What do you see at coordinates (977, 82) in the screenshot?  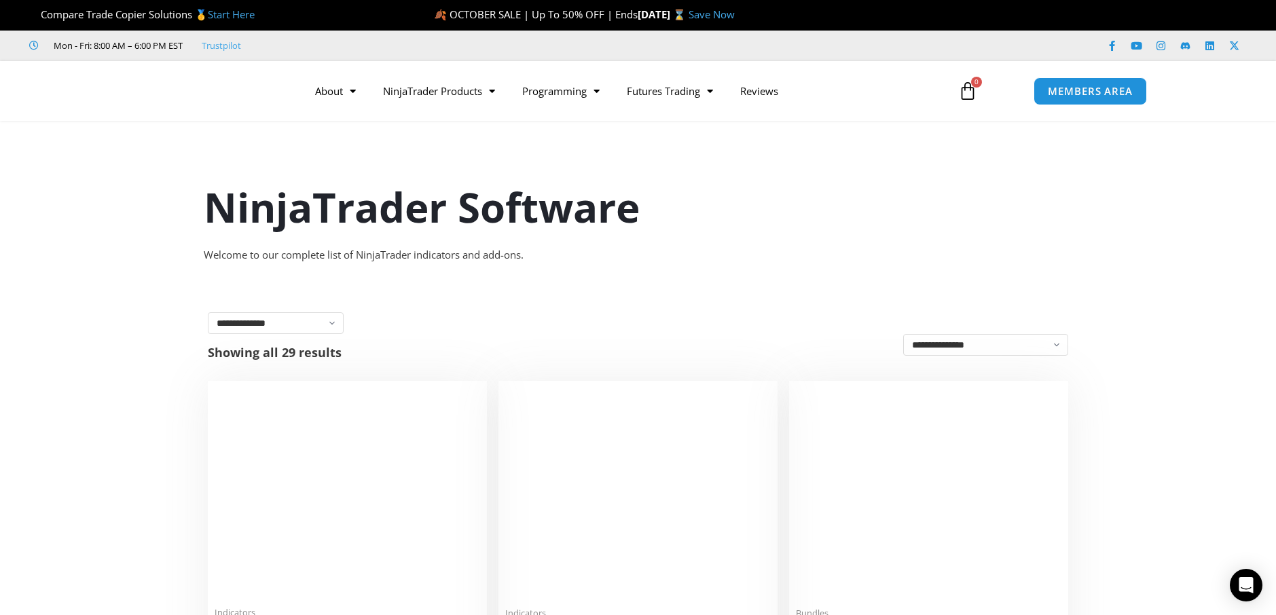 I see `span: 0` at bounding box center [977, 82].